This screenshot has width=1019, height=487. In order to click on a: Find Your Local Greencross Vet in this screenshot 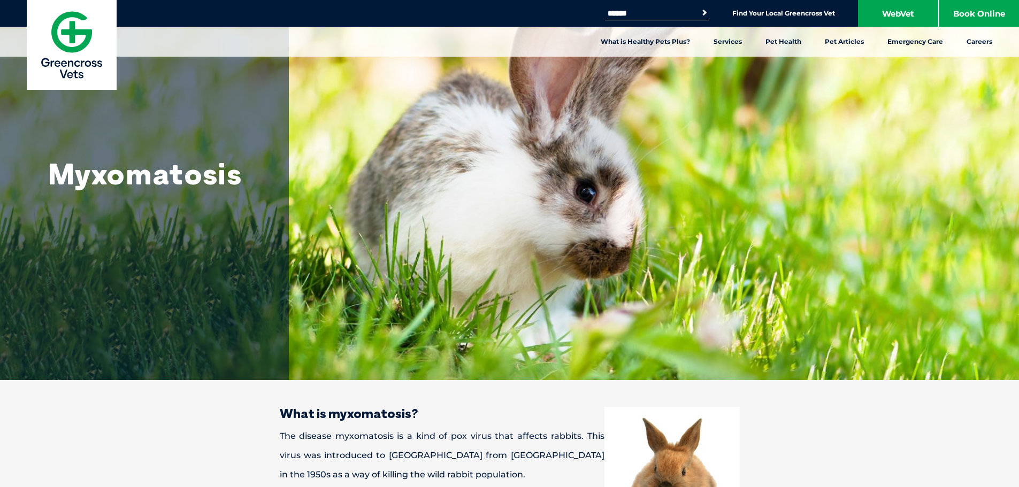, I will do `click(784, 13)`.